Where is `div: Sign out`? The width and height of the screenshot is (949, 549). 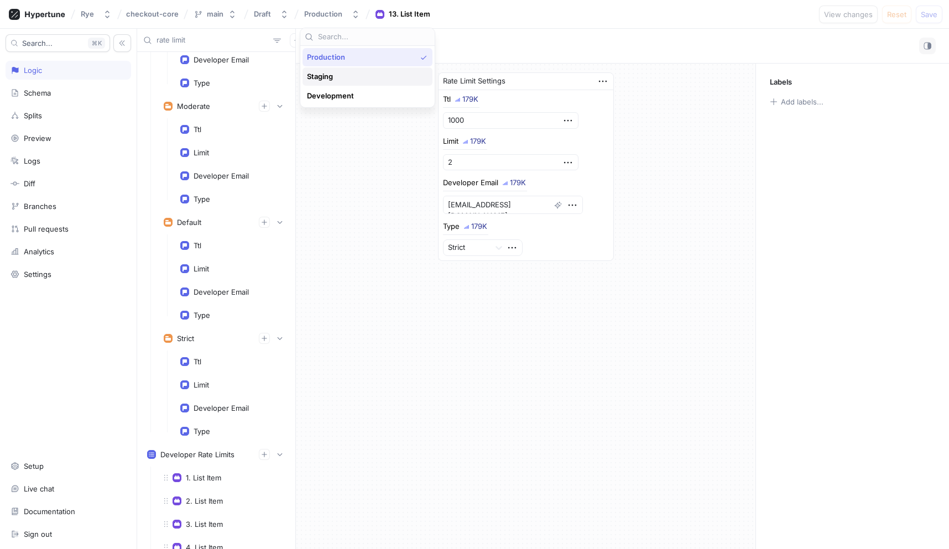 div: Sign out is located at coordinates (38, 534).